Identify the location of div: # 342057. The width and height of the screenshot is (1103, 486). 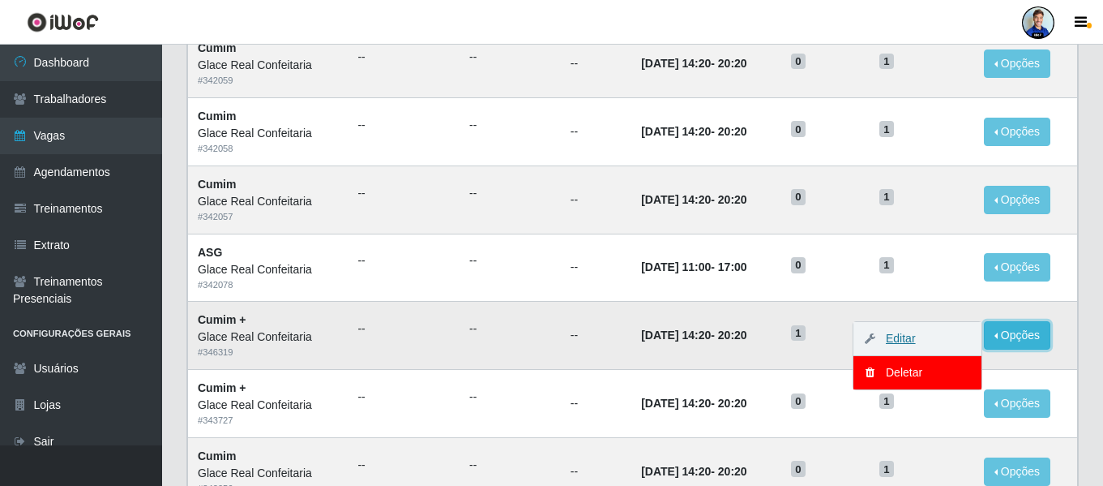
(268, 216).